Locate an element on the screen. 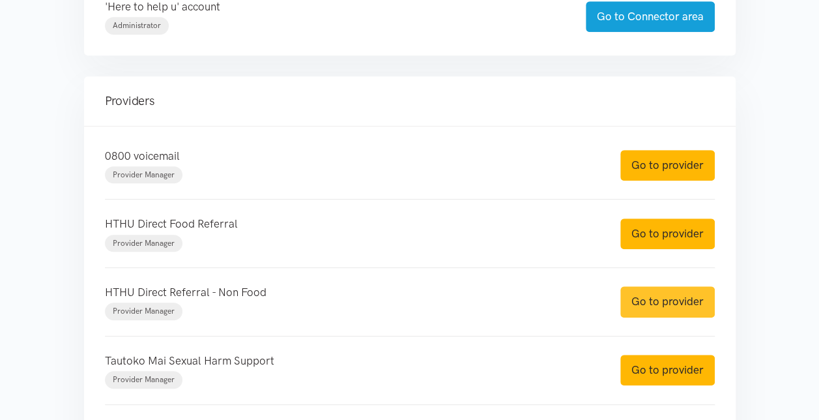 Image resolution: width=819 pixels, height=420 pixels. h4: Providers is located at coordinates (410, 101).